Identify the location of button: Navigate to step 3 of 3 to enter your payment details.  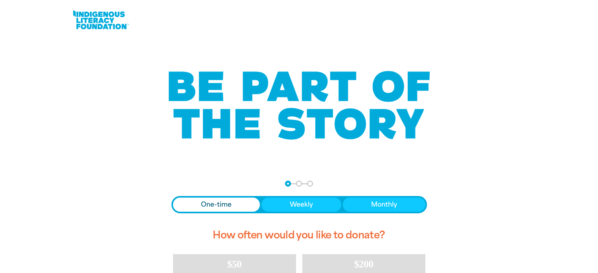
(310, 184).